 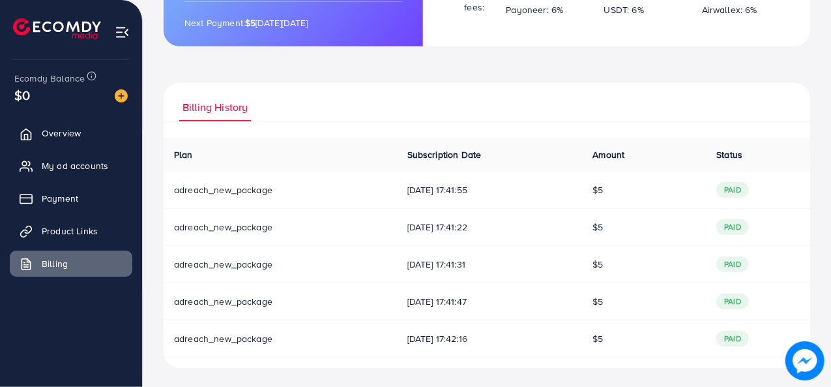 I want to click on p: USDT: 6%, so click(x=624, y=10).